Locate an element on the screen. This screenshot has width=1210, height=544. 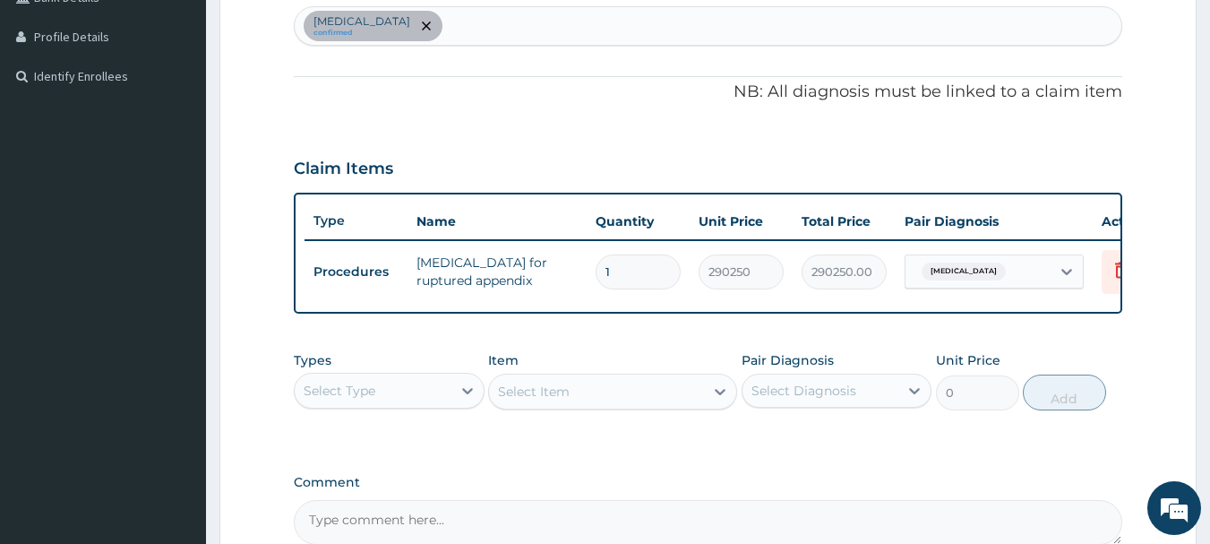
th: Pair Diagnosis is located at coordinates (994, 221).